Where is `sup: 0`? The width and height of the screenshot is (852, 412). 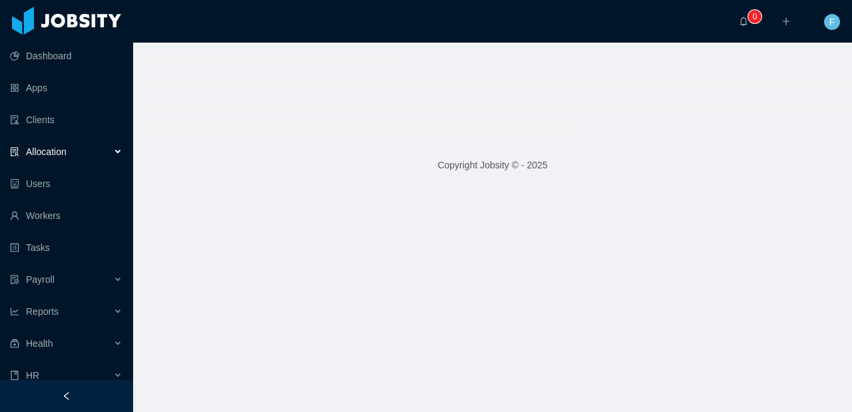 sup: 0 is located at coordinates (755, 17).